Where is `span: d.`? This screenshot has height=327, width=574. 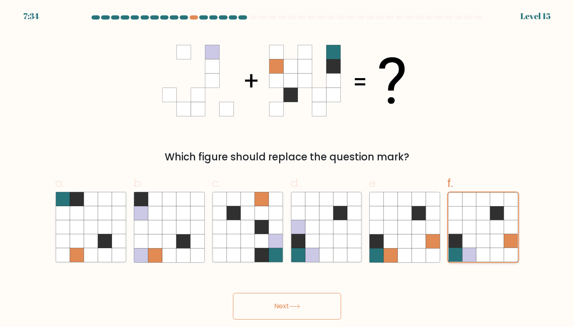
span: d. is located at coordinates (295, 183).